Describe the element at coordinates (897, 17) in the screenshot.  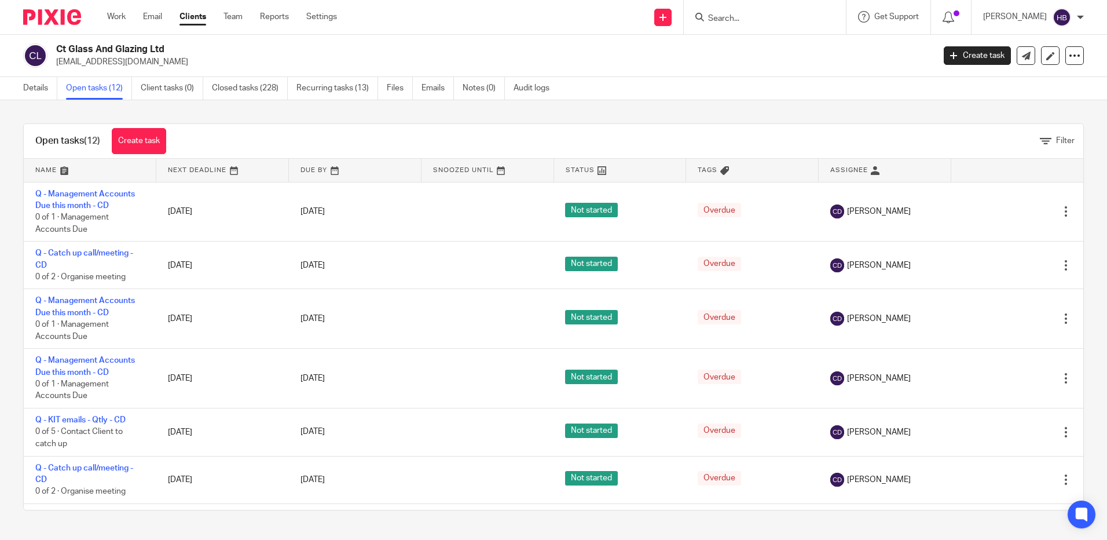
I see `span: Get Support` at that location.